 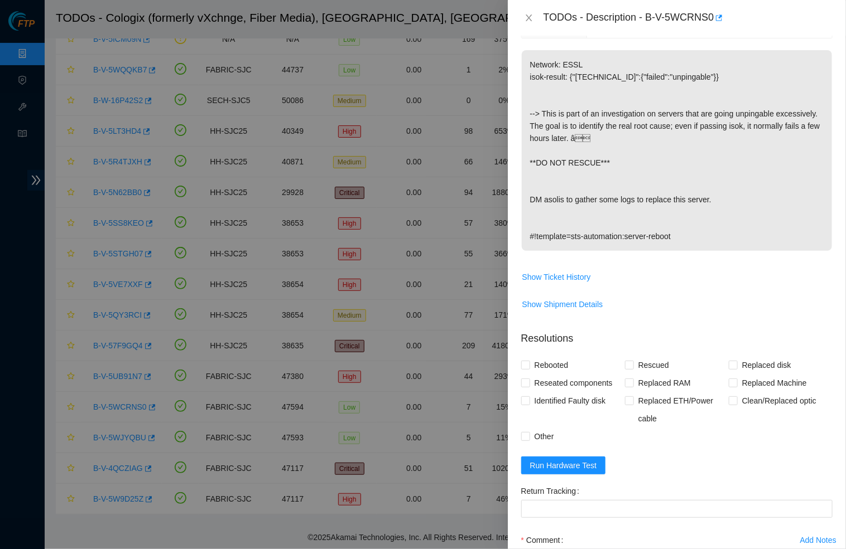 I want to click on span: Replaced disk, so click(x=766, y=365).